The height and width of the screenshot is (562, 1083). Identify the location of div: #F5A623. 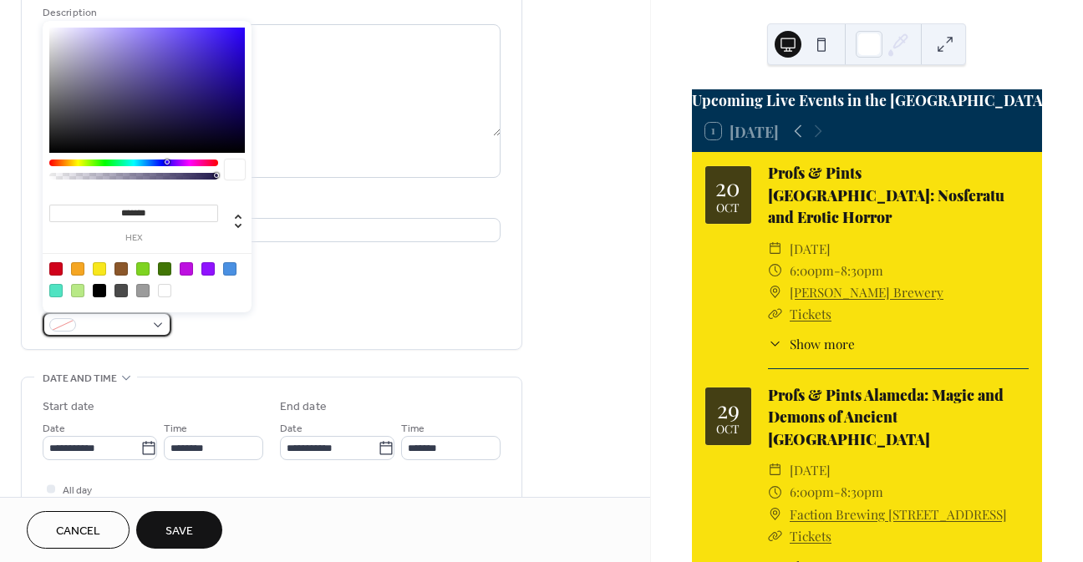
(78, 269).